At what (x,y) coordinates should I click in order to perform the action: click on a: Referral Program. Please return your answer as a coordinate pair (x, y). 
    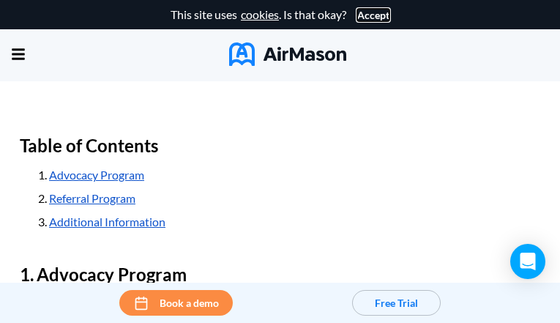
    Looking at the image, I should click on (92, 198).